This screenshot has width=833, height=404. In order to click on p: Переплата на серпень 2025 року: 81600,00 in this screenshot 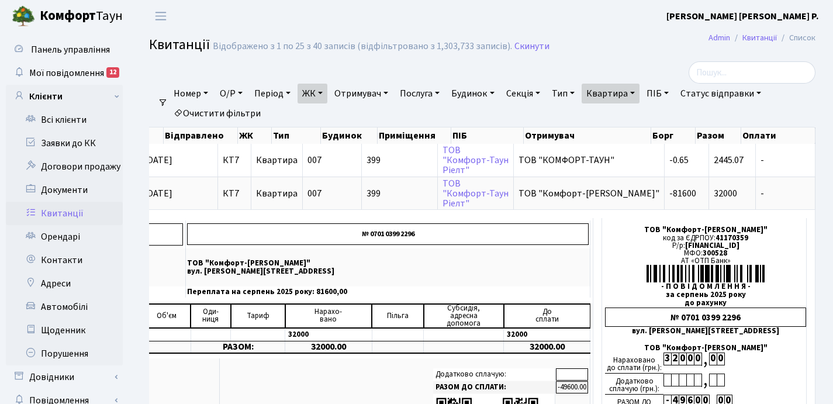, I will do `click(387, 292)`.